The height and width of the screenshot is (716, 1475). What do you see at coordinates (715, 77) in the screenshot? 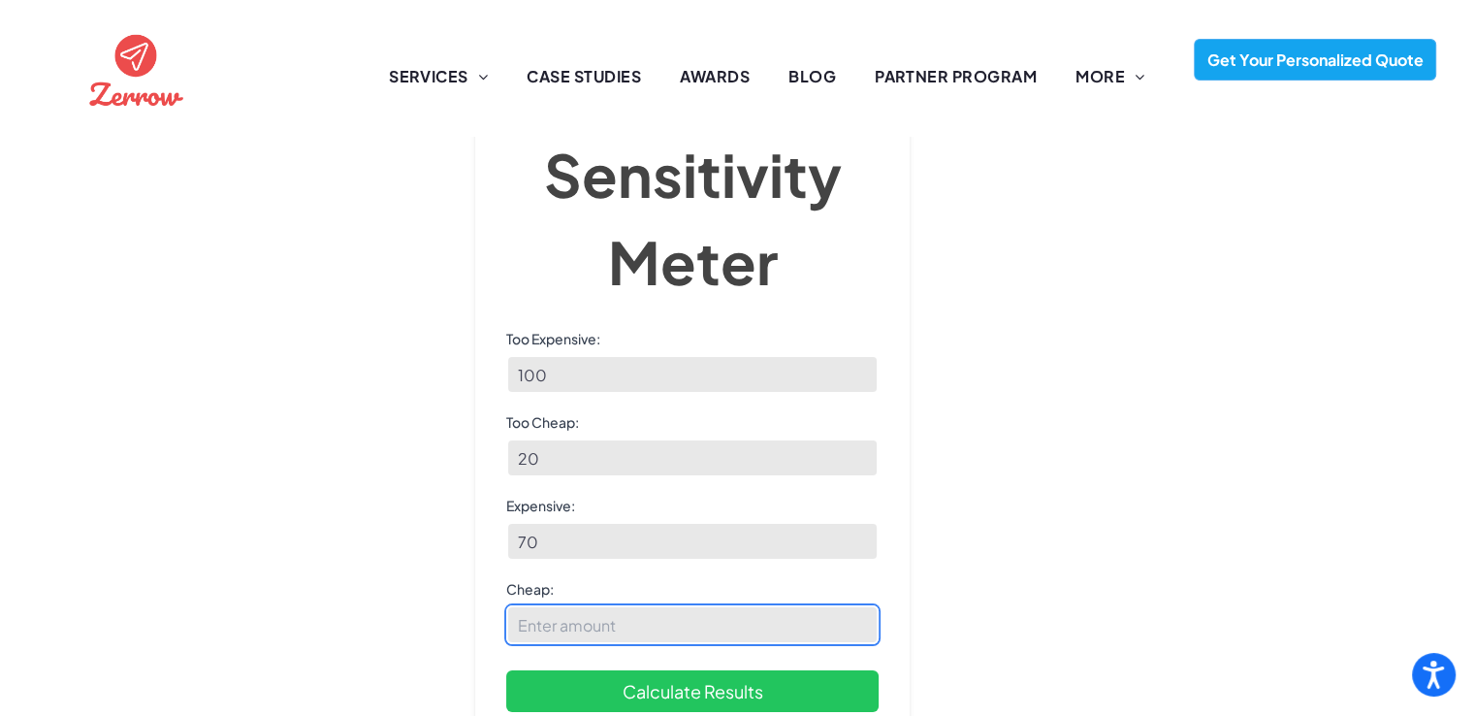
I see `a: AWARDS` at bounding box center [715, 77].